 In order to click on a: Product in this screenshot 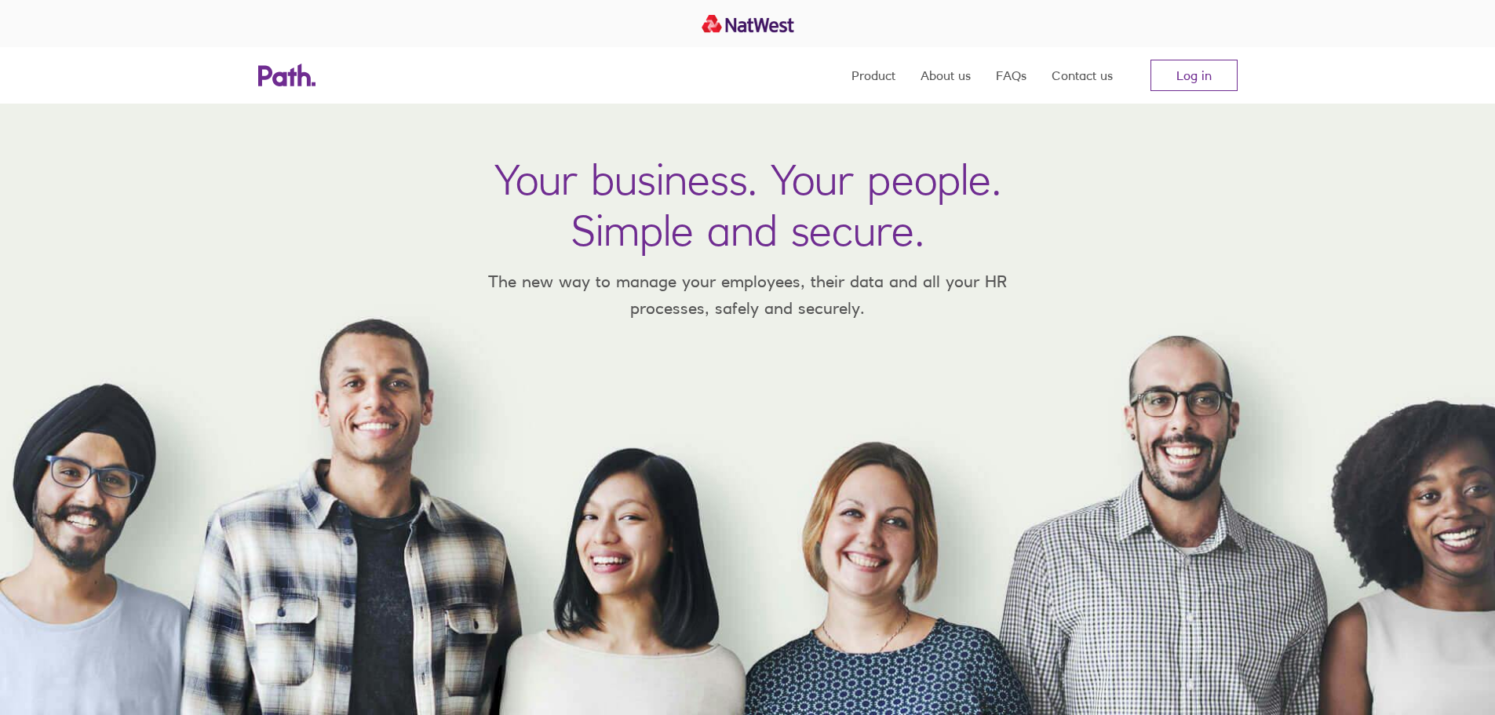, I will do `click(874, 75)`.